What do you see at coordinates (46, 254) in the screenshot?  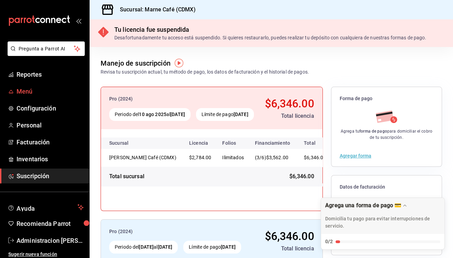 I see `span: Sugerir nueva función` at bounding box center [46, 254].